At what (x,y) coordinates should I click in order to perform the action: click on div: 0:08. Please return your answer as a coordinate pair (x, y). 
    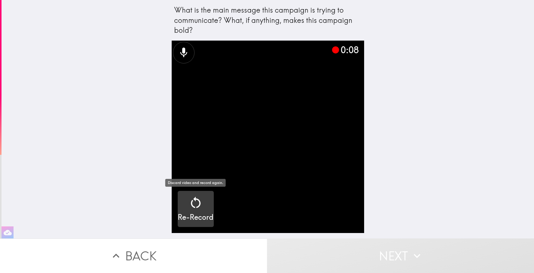
    Looking at the image, I should click on (345, 50).